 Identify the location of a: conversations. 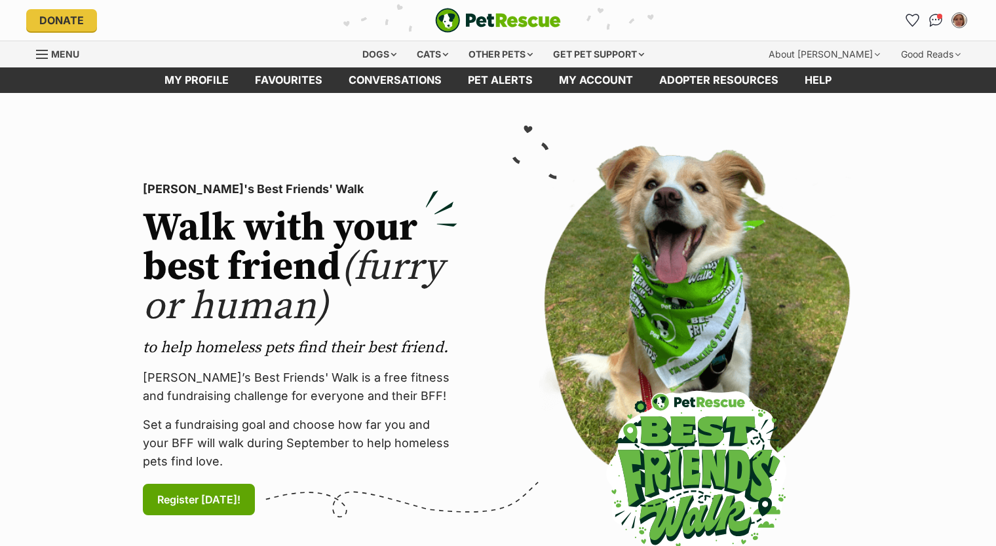
(395, 80).